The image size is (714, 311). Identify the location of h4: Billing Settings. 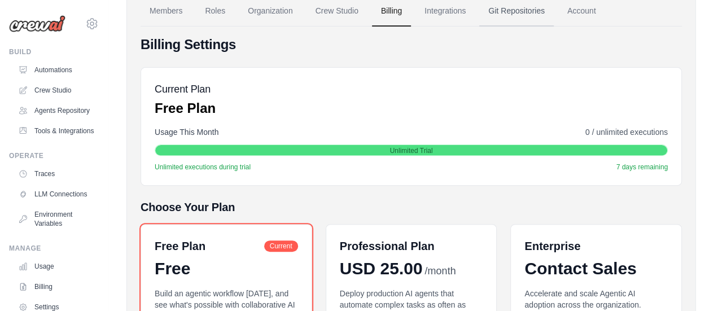
(411, 45).